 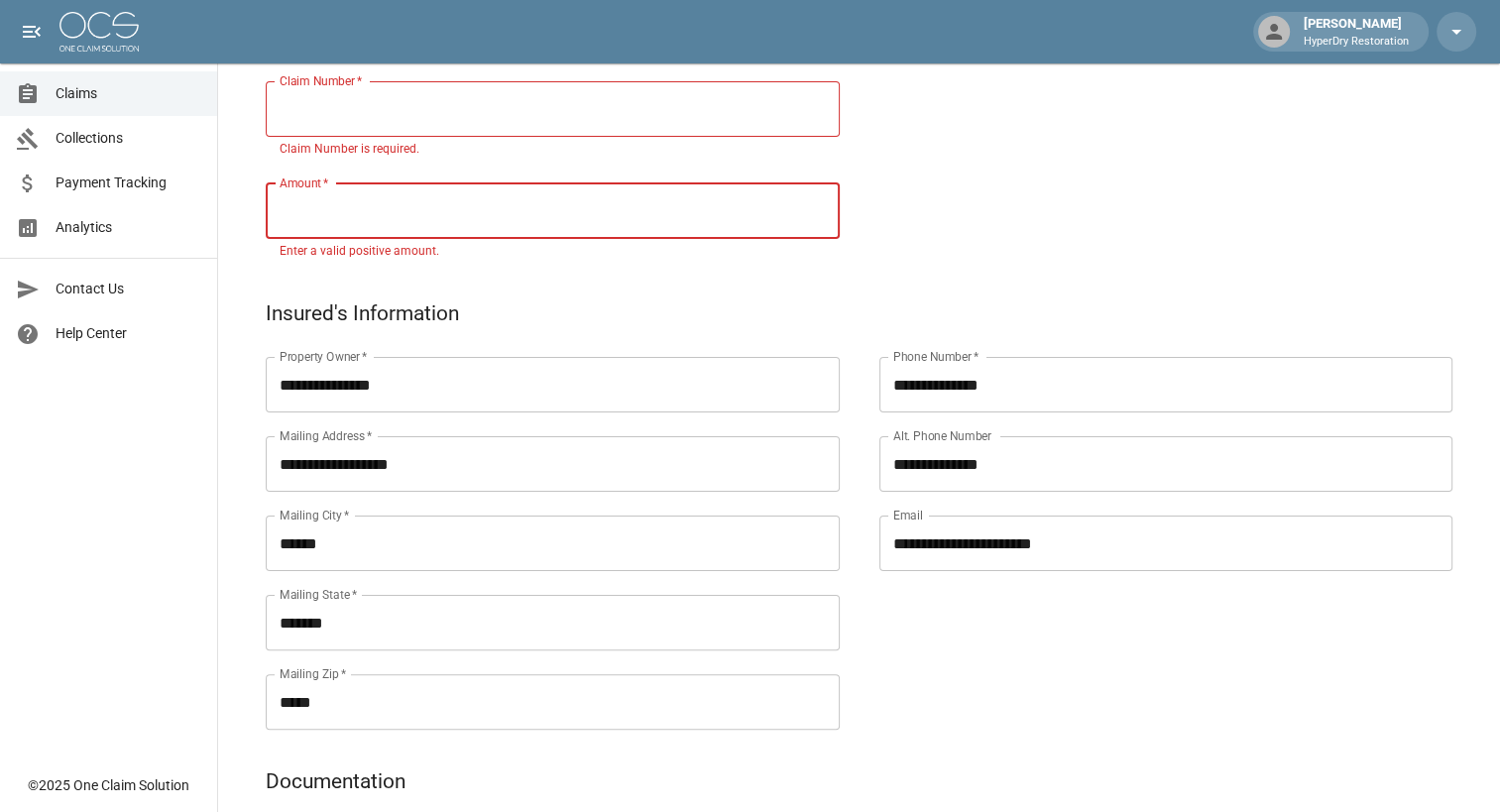 What do you see at coordinates (304, 182) in the screenshot?
I see `label: Amount` at bounding box center [304, 182].